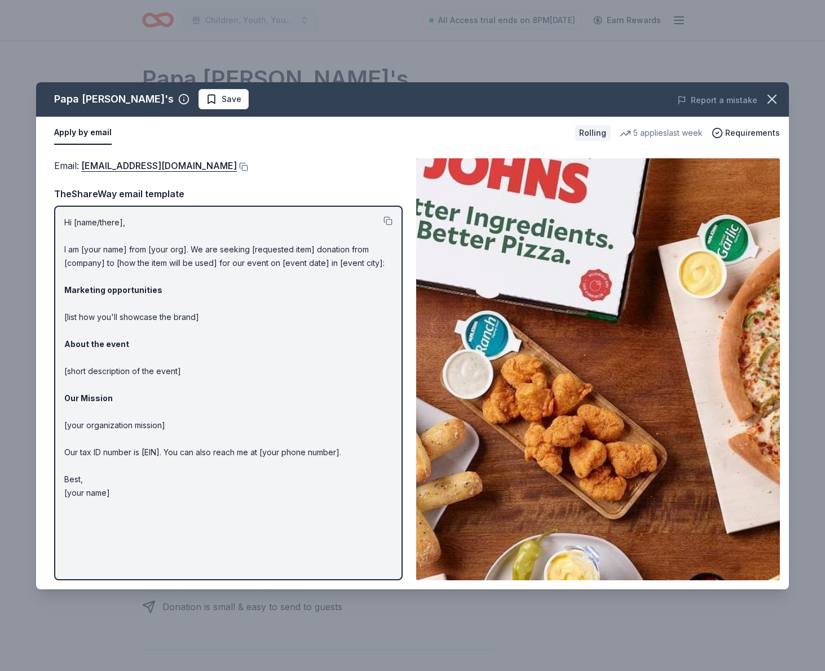 This screenshot has width=825, height=671. I want to click on strong: Marketing opportunities, so click(113, 290).